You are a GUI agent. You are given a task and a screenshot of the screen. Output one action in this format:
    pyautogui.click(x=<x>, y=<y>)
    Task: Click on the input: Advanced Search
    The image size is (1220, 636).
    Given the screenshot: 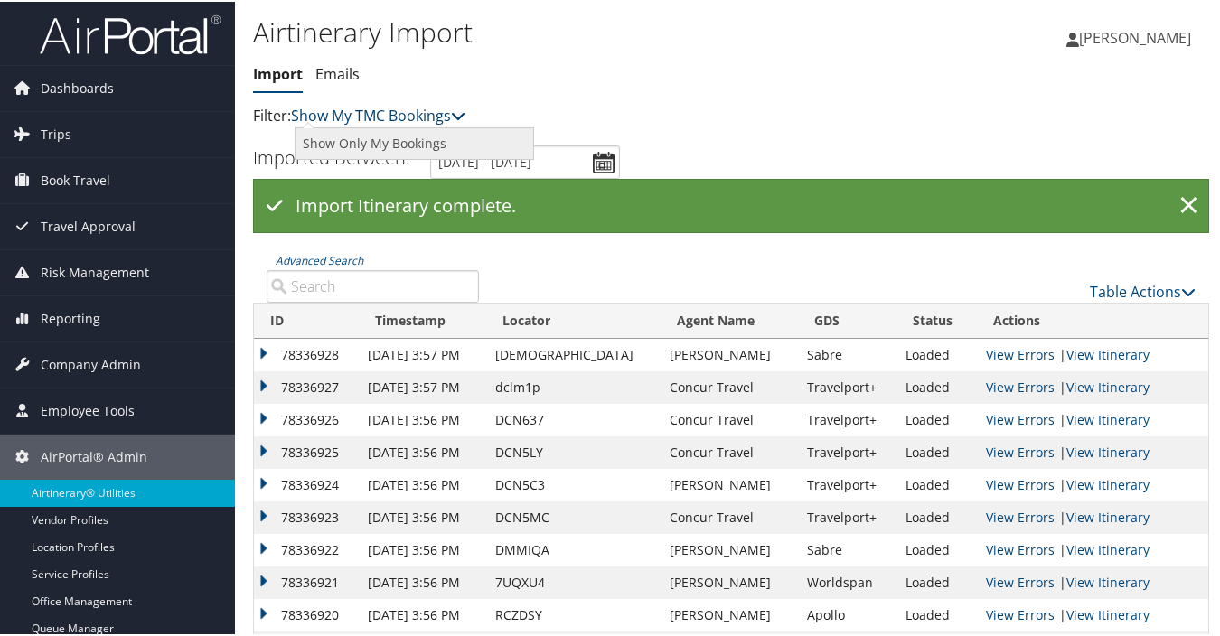 What is the action you would take?
    pyautogui.click(x=372, y=285)
    